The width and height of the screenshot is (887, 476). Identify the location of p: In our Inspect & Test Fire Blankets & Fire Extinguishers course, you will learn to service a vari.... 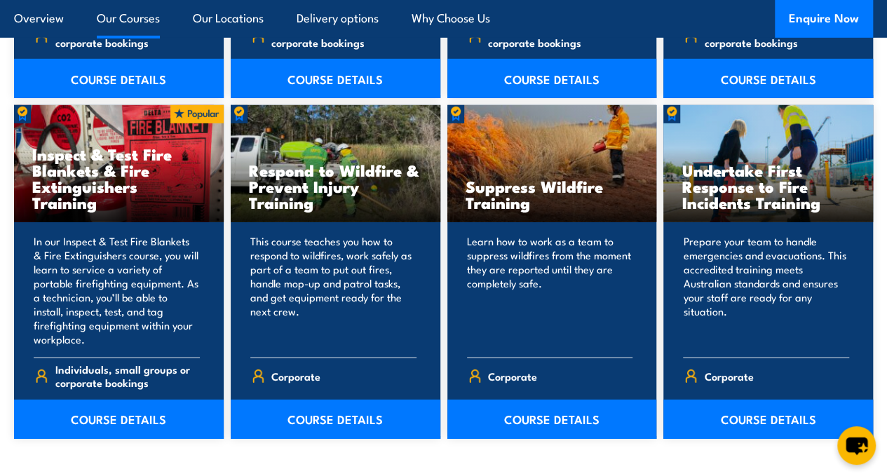
(116, 290).